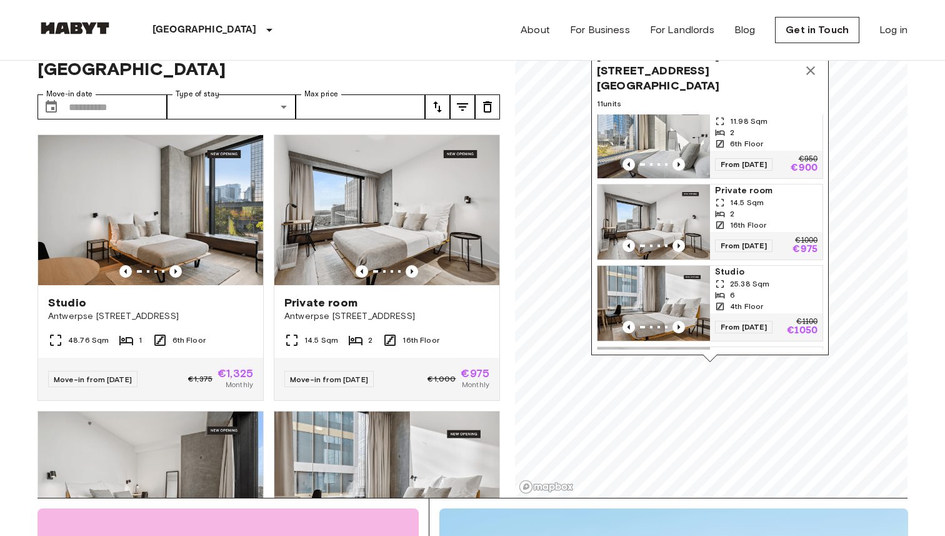 This screenshot has height=536, width=945. I want to click on span: 25.38 Sqm, so click(749, 284).